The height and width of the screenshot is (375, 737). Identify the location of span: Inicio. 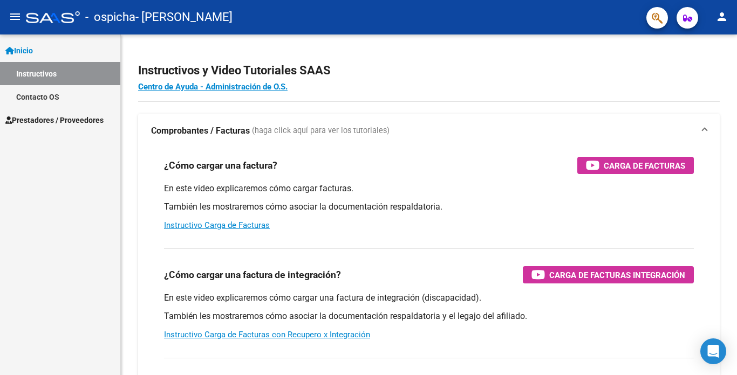
(19, 51).